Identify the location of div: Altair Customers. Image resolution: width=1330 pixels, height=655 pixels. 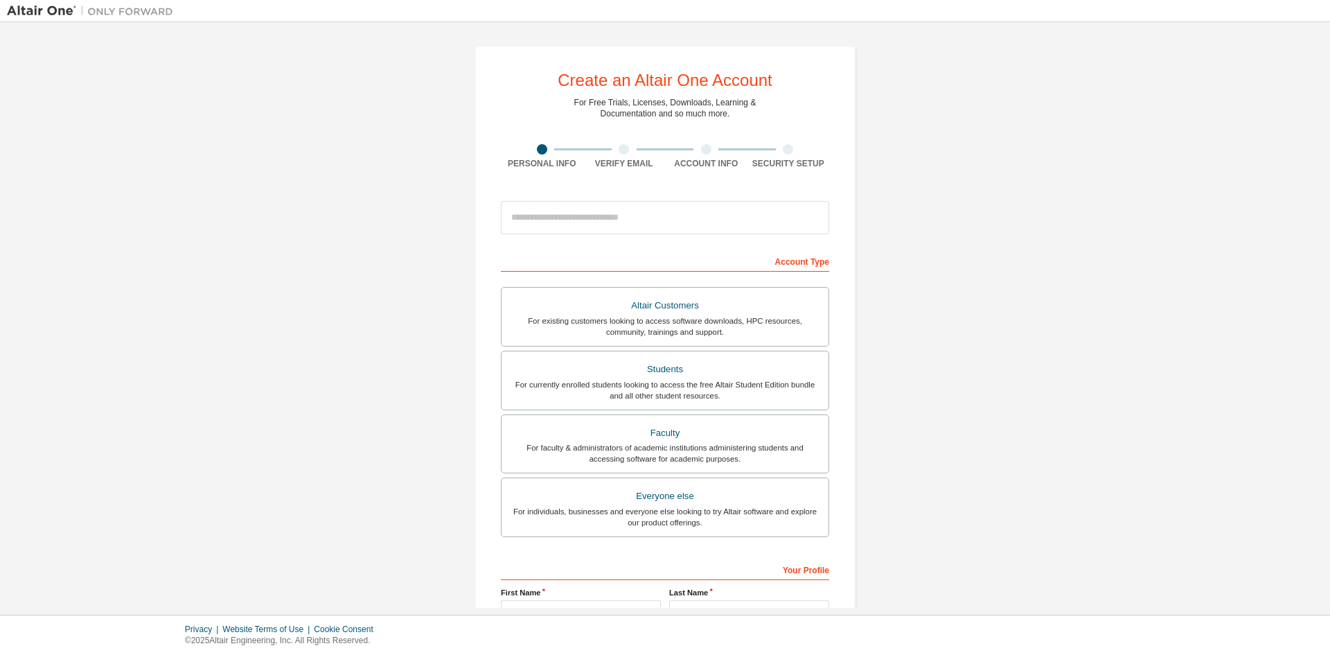
(665, 306).